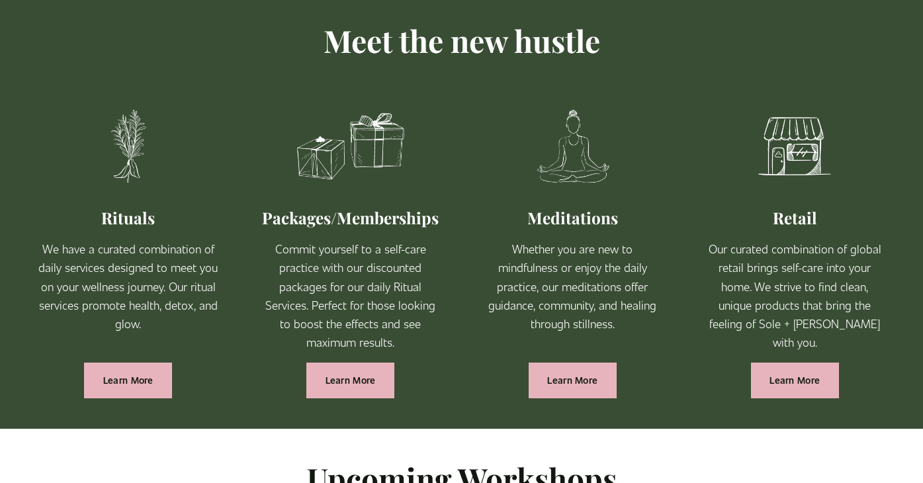 Image resolution: width=923 pixels, height=483 pixels. What do you see at coordinates (128, 218) in the screenshot?
I see `h2: Rituals` at bounding box center [128, 218].